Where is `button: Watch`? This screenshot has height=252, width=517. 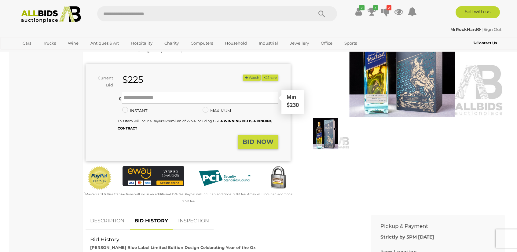
button: Watch is located at coordinates (252, 78).